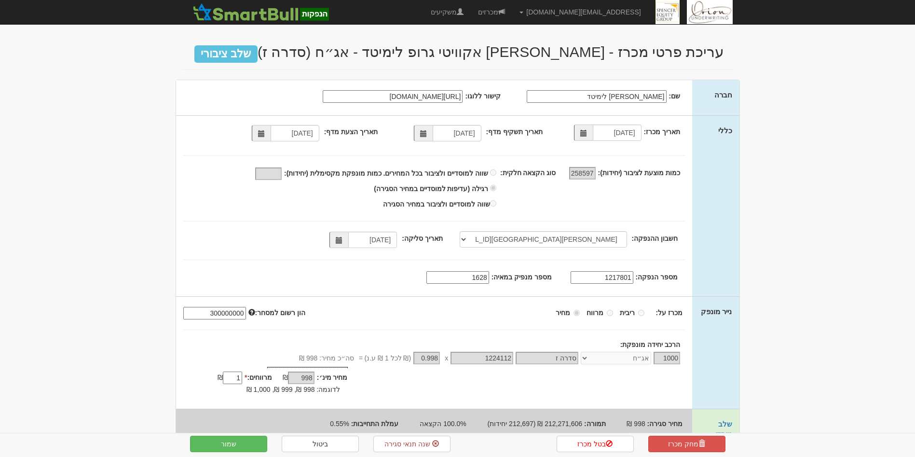  What do you see at coordinates (666, 358) in the screenshot?
I see `input: כמות` at bounding box center [666, 358].